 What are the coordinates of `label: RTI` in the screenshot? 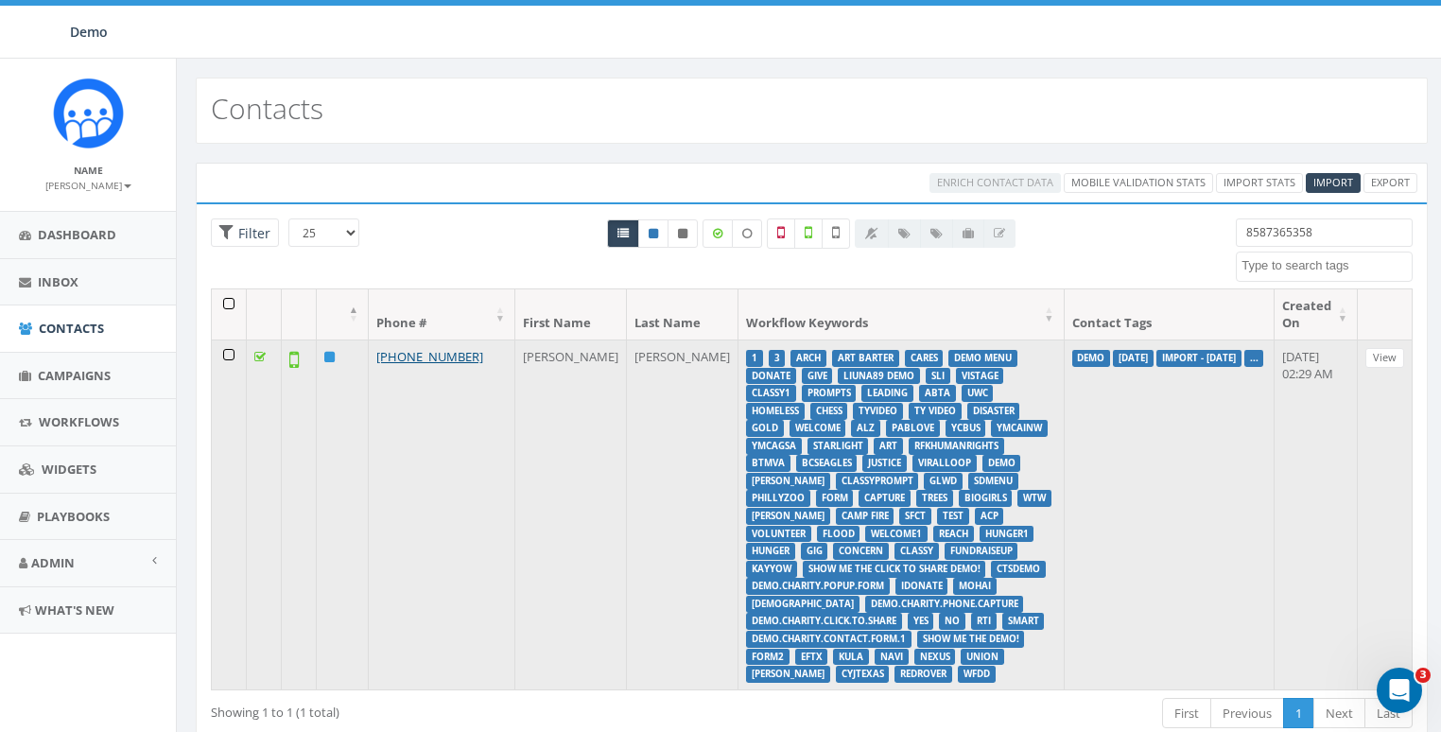 It's located at (984, 621).